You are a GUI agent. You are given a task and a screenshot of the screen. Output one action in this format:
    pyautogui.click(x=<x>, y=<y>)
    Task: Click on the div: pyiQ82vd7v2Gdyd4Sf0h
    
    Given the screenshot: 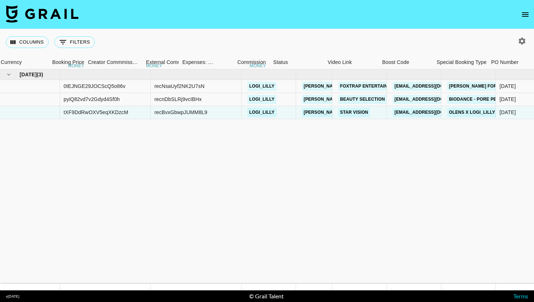 What is the action you would take?
    pyautogui.click(x=92, y=99)
    